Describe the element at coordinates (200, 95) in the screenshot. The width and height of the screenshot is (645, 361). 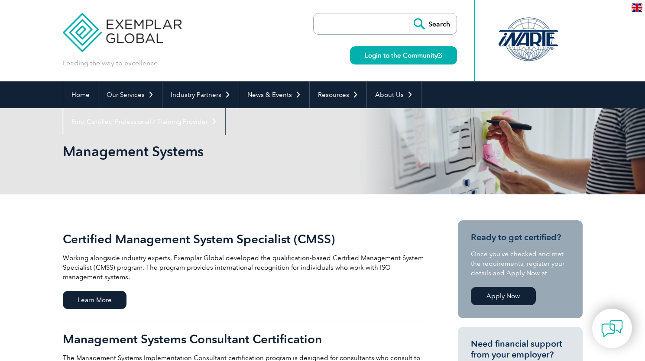
I see `a: Industry Partners` at that location.